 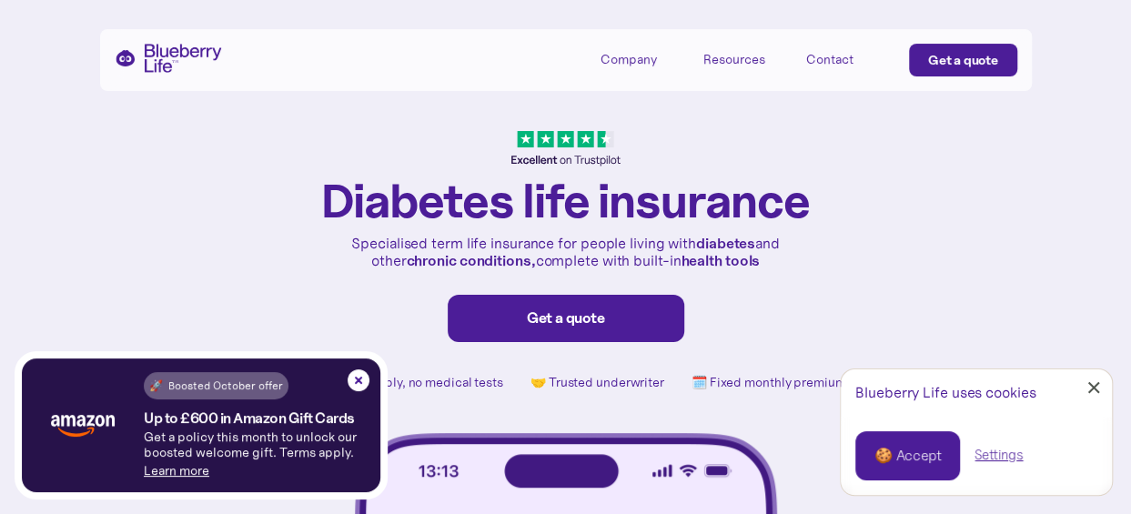 I want to click on p: 🤝 Trusted underwriter, so click(x=597, y=382).